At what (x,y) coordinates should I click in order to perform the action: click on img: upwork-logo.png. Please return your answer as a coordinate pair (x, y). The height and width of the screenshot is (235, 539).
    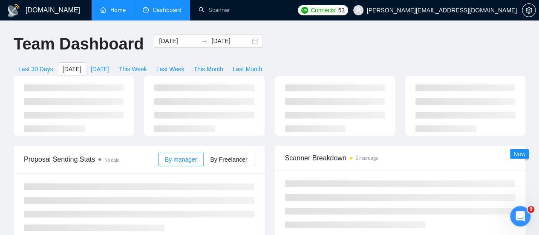
    Looking at the image, I should click on (305, 10).